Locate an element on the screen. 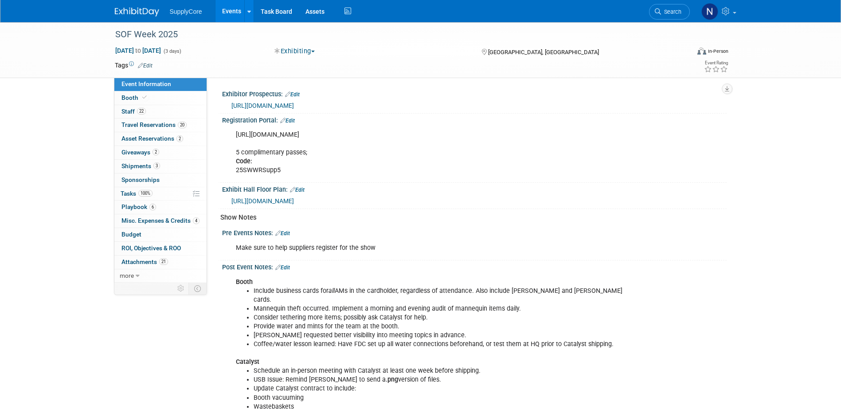 The height and width of the screenshot is (410, 841). span: Event Information is located at coordinates (146, 84).